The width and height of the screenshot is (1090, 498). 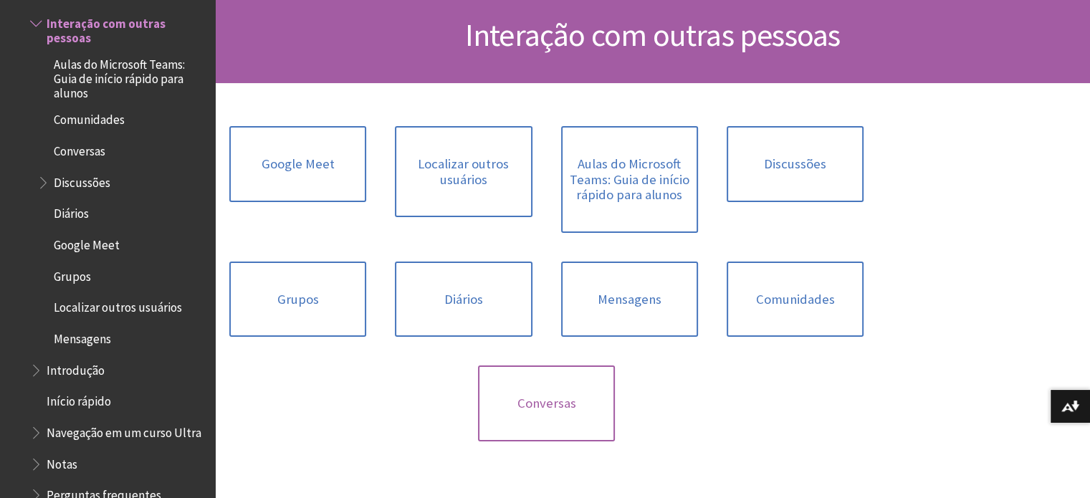 I want to click on a: Localizar outros usuários, so click(x=463, y=171).